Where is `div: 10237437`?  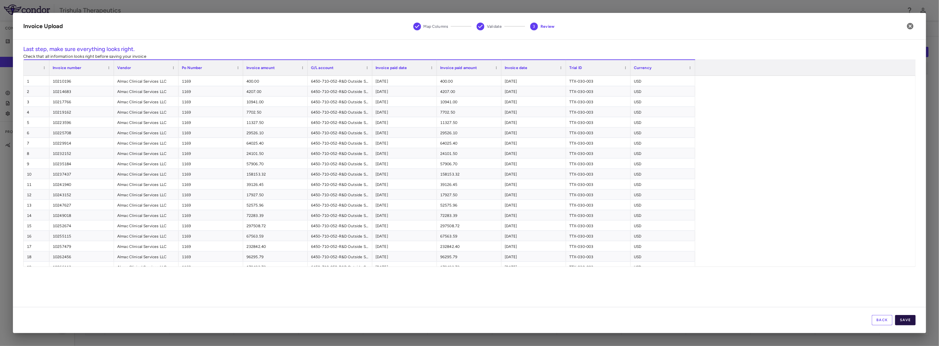
div: 10237437 is located at coordinates (82, 174).